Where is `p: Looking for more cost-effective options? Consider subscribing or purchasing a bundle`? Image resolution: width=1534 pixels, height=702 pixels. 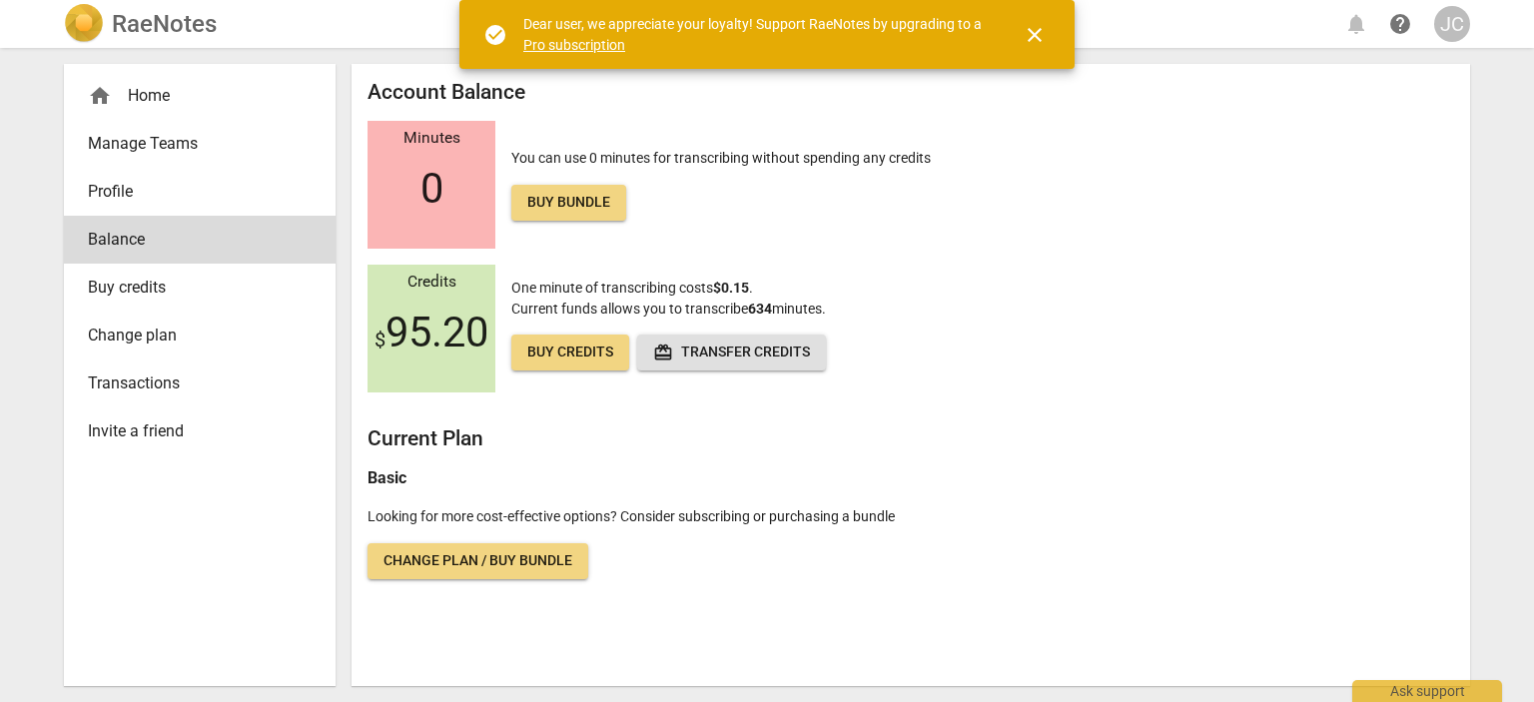
p: Looking for more cost-effective options? Consider subscribing or purchasing a bundle is located at coordinates (911, 516).